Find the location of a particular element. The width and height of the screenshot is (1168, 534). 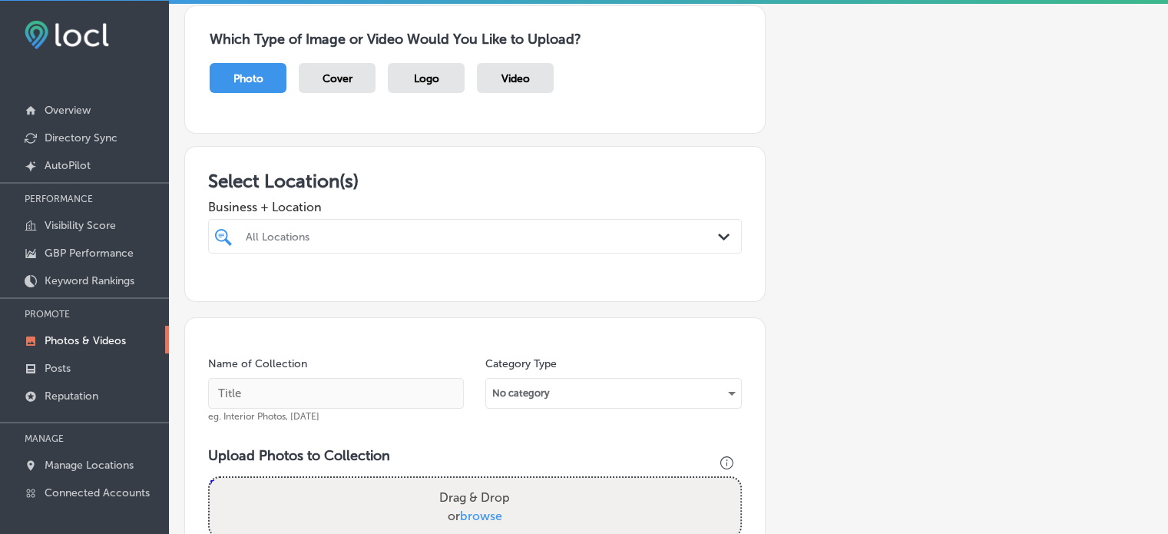

label: Name of Collection is located at coordinates (257, 363).